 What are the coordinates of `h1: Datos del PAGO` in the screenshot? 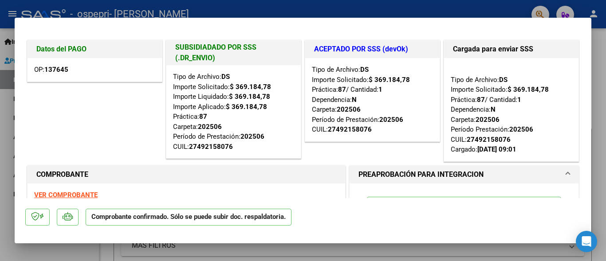 It's located at (94, 49).